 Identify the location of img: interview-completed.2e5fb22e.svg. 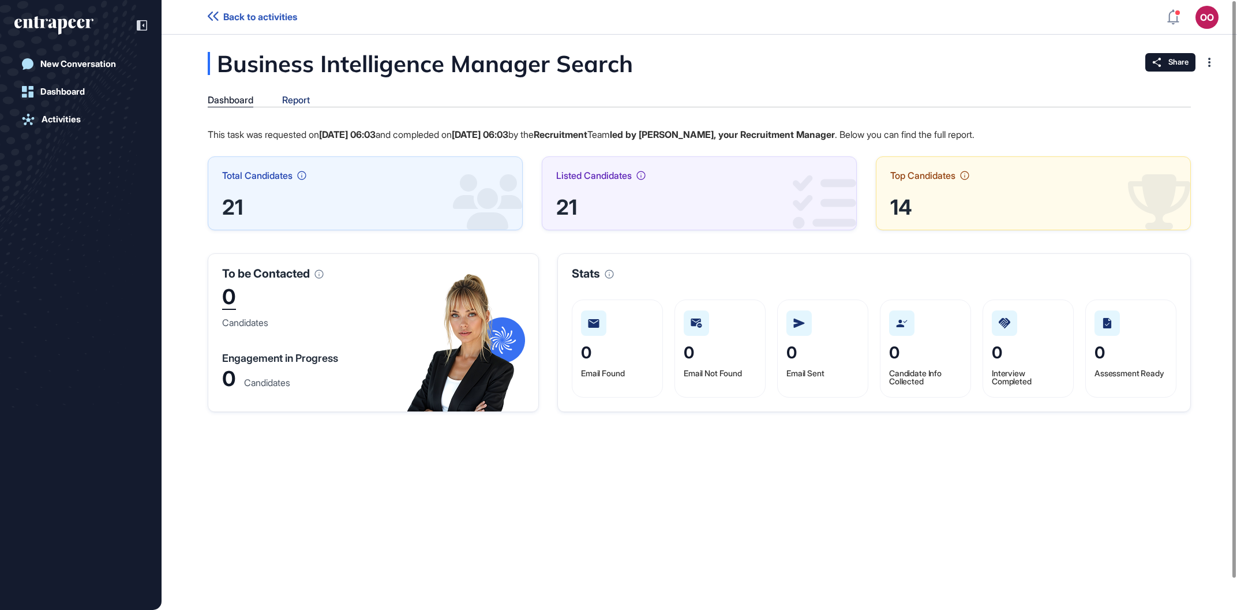
(1004, 323).